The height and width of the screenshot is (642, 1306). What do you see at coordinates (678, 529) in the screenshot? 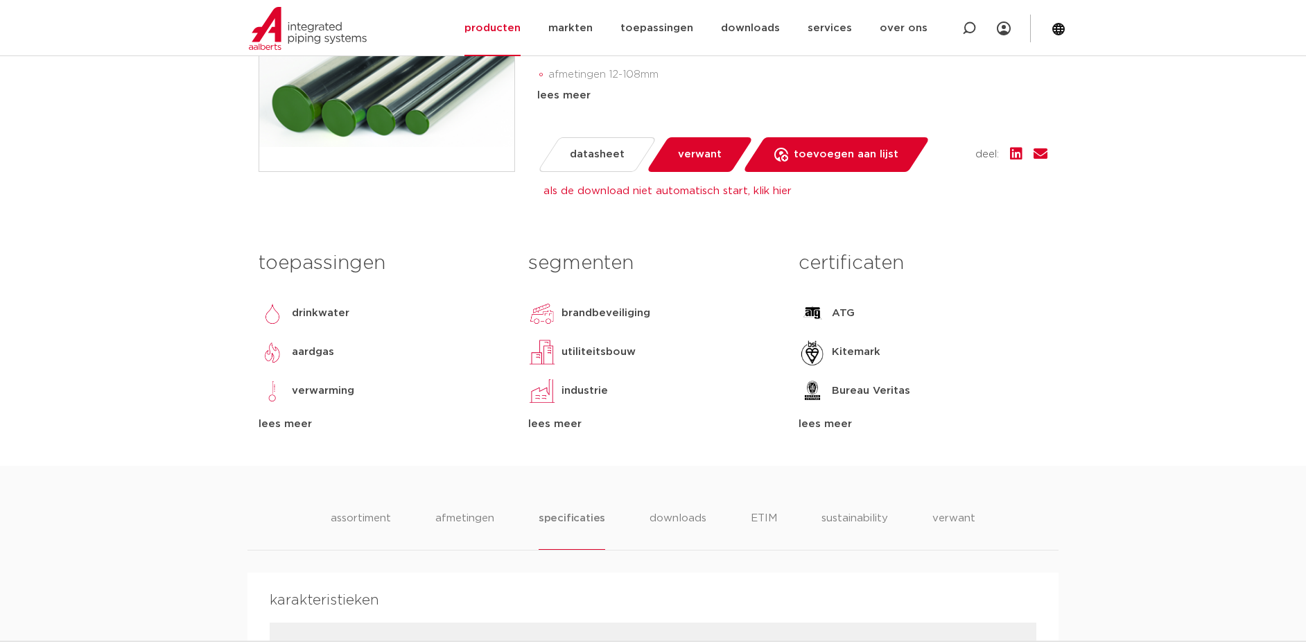
I see `li: downloads` at bounding box center [678, 529].